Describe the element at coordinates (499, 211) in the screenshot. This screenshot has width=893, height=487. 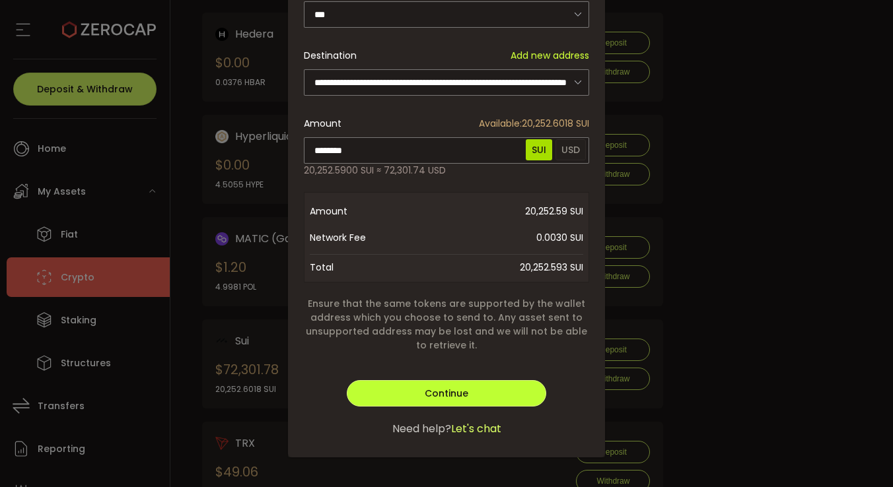
I see `span: 20,252.59 SUI` at that location.